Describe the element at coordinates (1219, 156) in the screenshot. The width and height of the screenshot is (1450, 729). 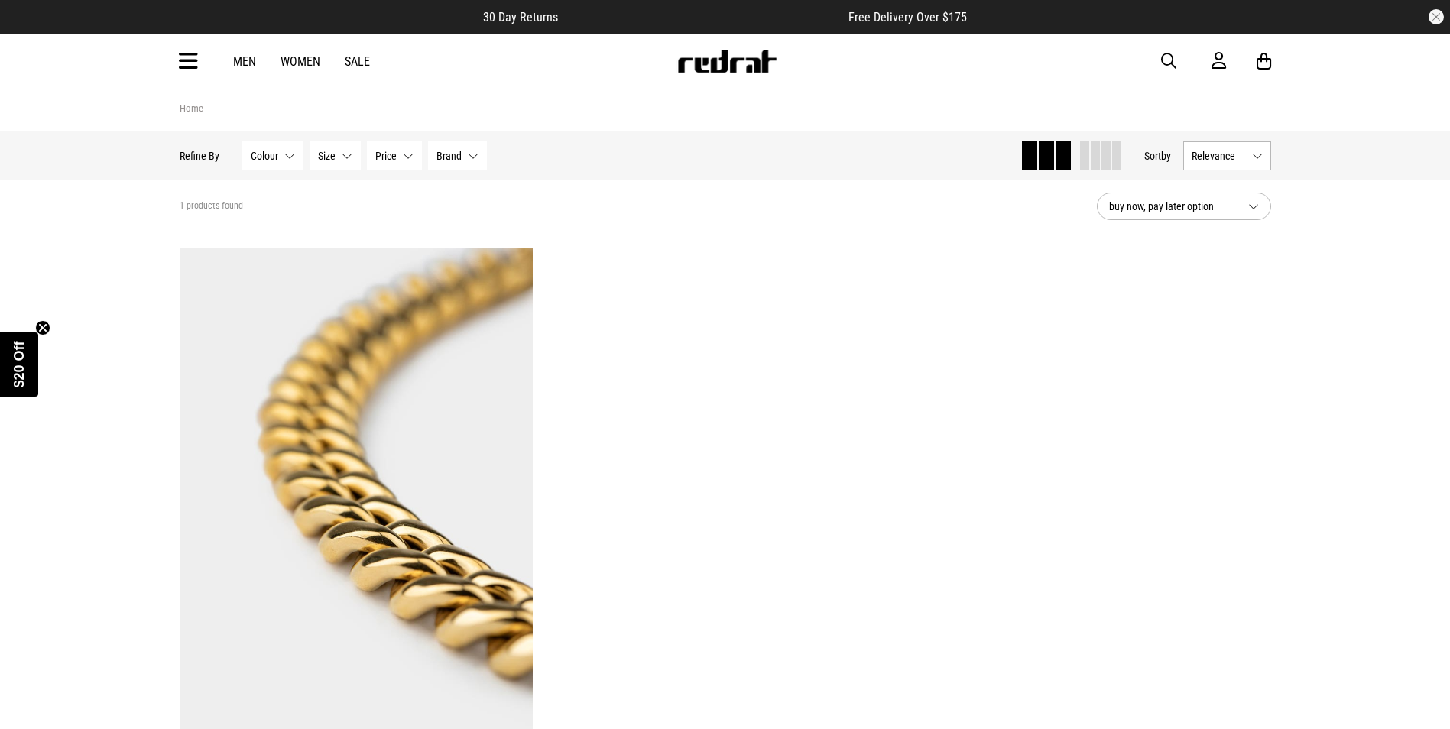
I see `span: Relevance` at that location.